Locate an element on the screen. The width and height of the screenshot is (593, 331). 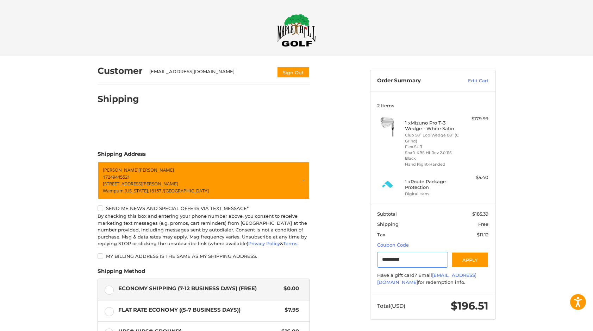
span: Free is located at coordinates (483, 224).